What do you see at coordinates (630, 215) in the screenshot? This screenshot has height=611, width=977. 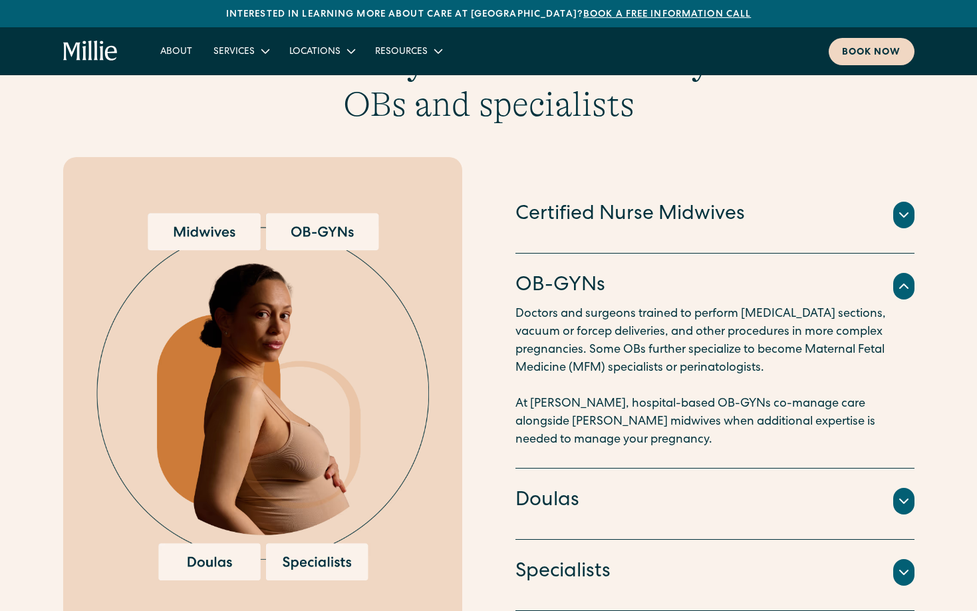 I see `h4: Certified Nurse Midwives` at bounding box center [630, 215].